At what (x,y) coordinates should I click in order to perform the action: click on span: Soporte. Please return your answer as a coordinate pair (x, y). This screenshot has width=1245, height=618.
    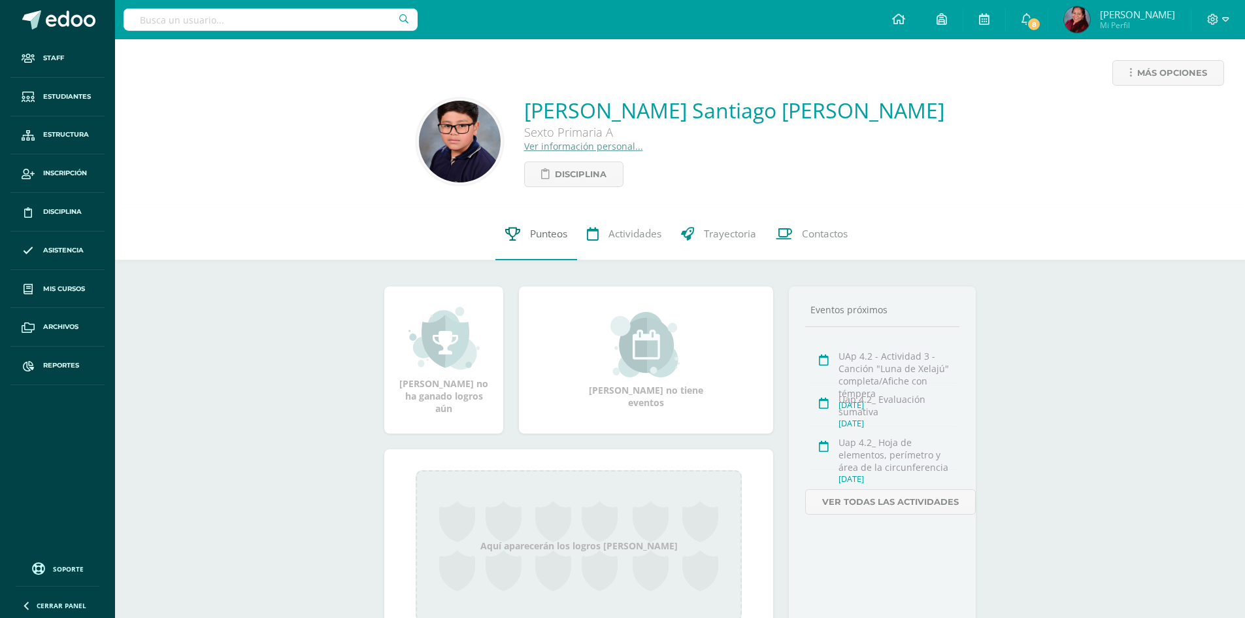
    Looking at the image, I should click on (68, 569).